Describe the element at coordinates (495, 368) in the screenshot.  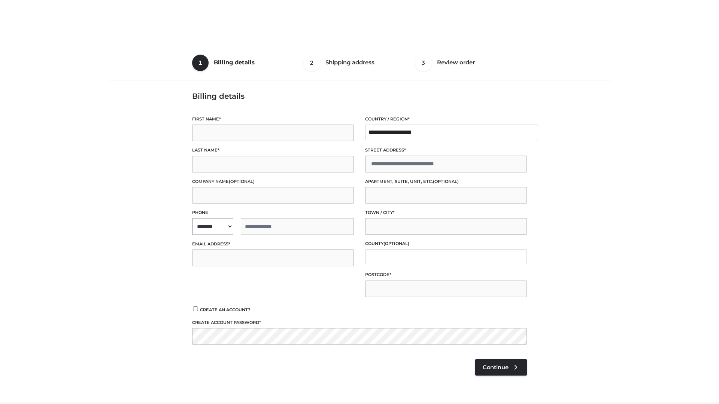
I see `span: Continue` at that location.